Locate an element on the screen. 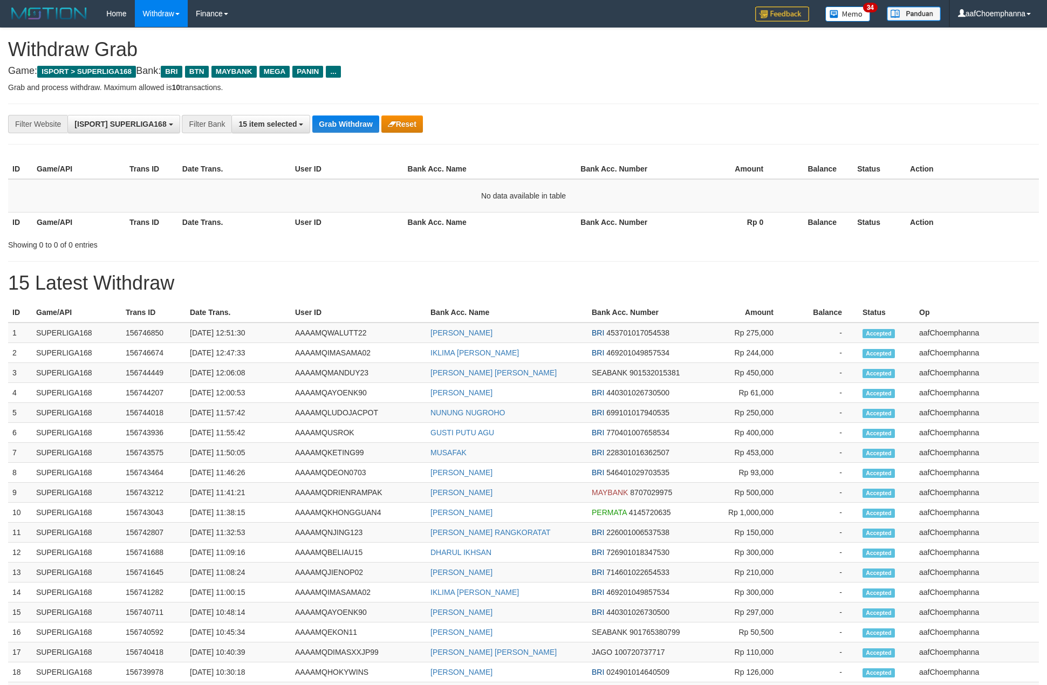  td: AAAAMQAYOENK90 is located at coordinates (358, 393).